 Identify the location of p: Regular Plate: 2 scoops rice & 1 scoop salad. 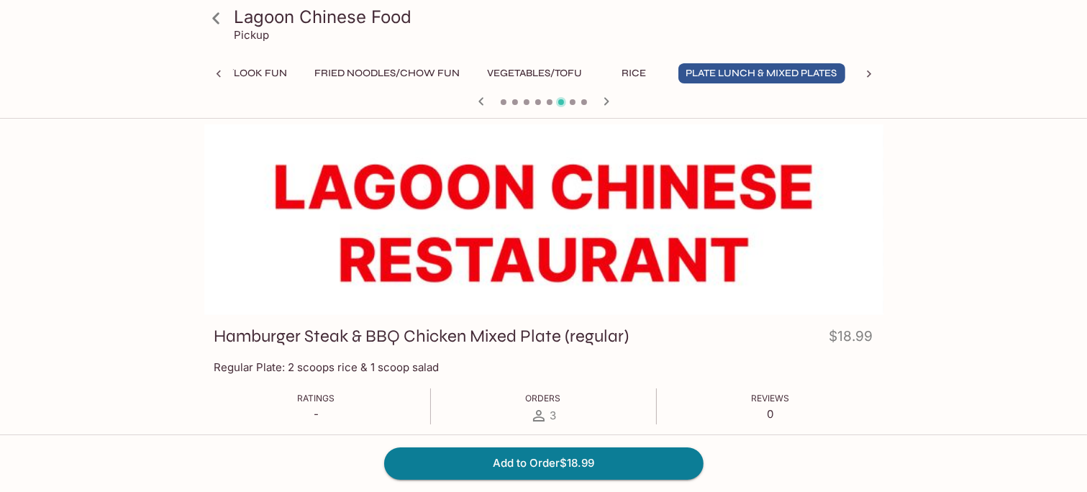
(544, 367).